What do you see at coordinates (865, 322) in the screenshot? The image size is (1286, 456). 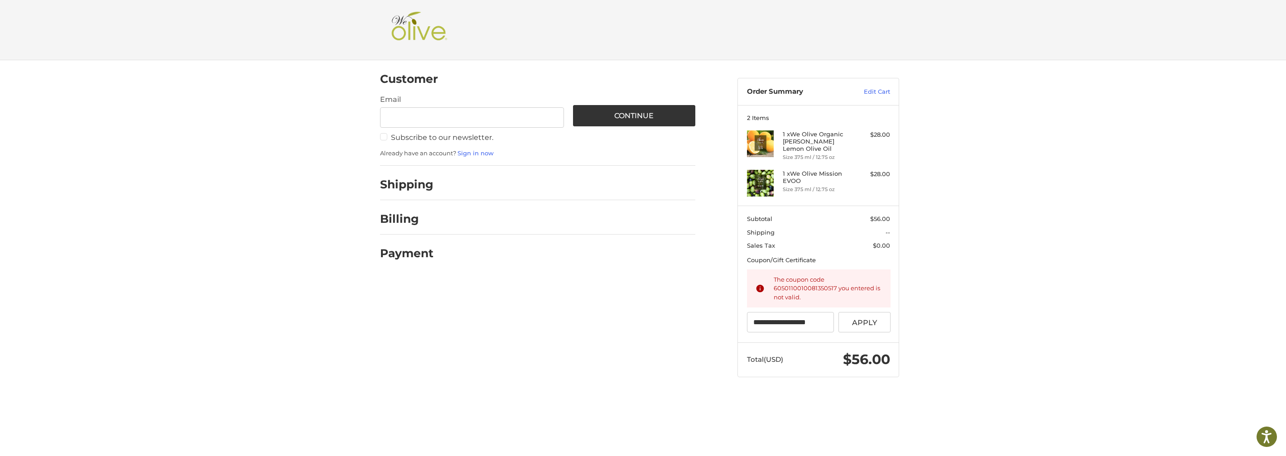 I see `button: Apply` at bounding box center [865, 322].